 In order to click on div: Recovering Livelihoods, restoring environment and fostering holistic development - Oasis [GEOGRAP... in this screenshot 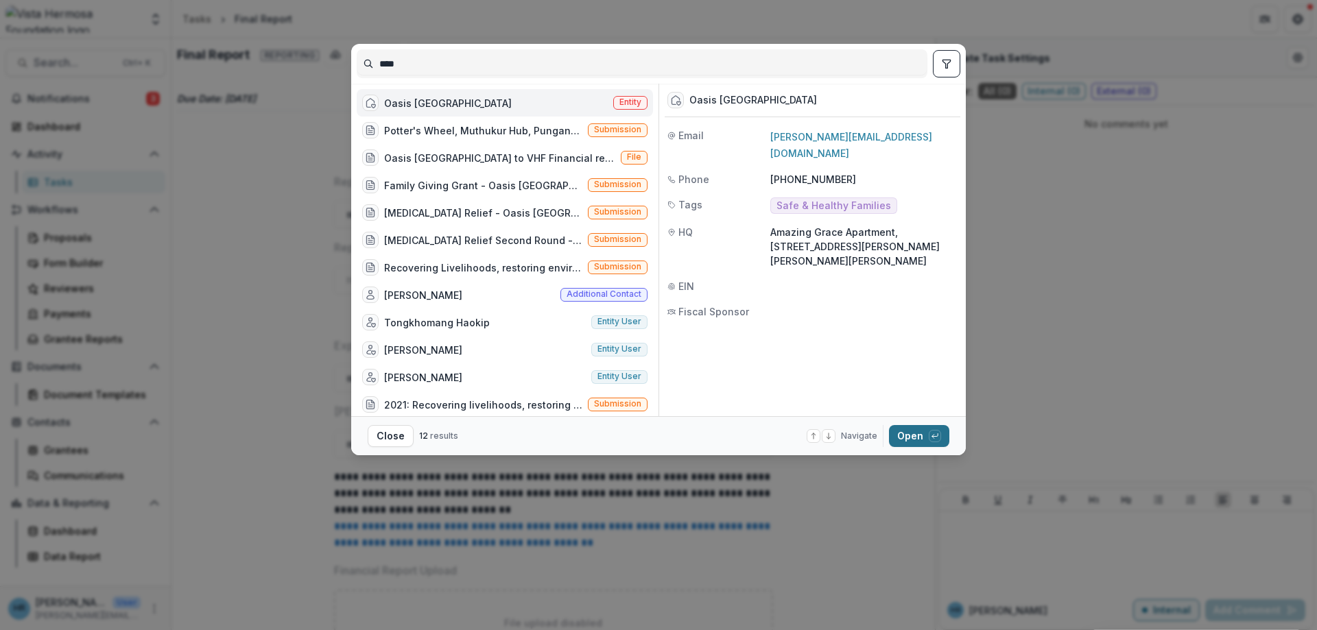, I will do `click(483, 268)`.